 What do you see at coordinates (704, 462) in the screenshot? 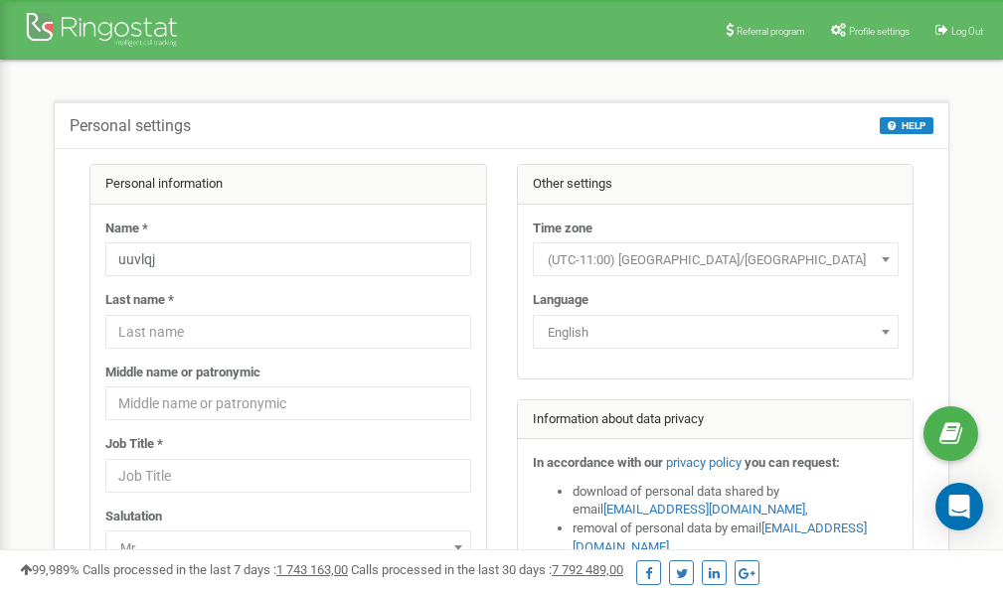
I see `a: privacy policy` at bounding box center [704, 462].